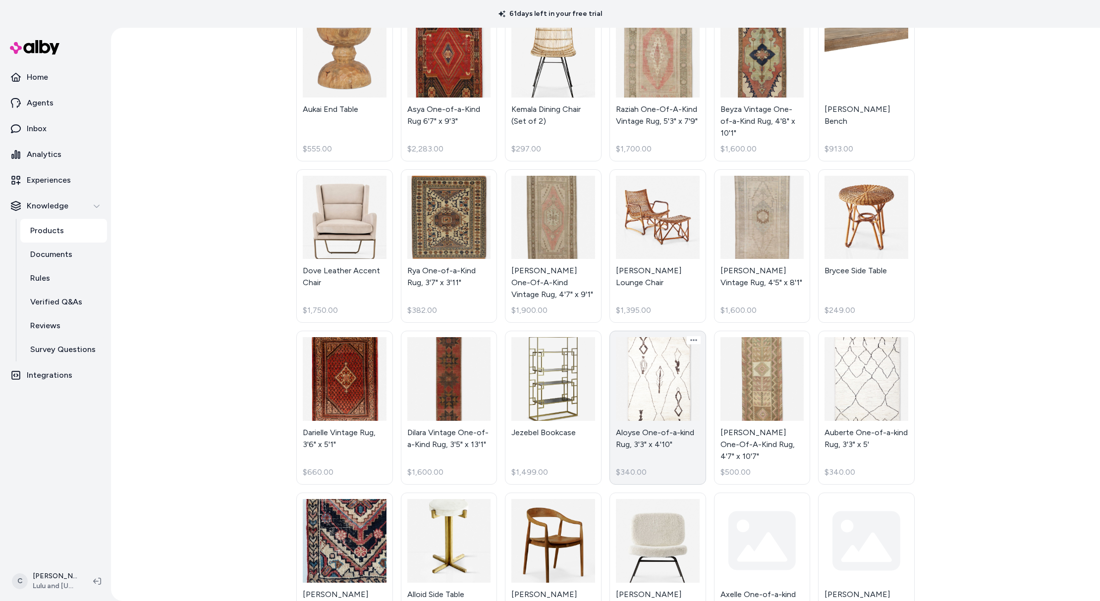 The height and width of the screenshot is (601, 1100). Describe the element at coordinates (44, 155) in the screenshot. I see `p: Analytics` at that location.